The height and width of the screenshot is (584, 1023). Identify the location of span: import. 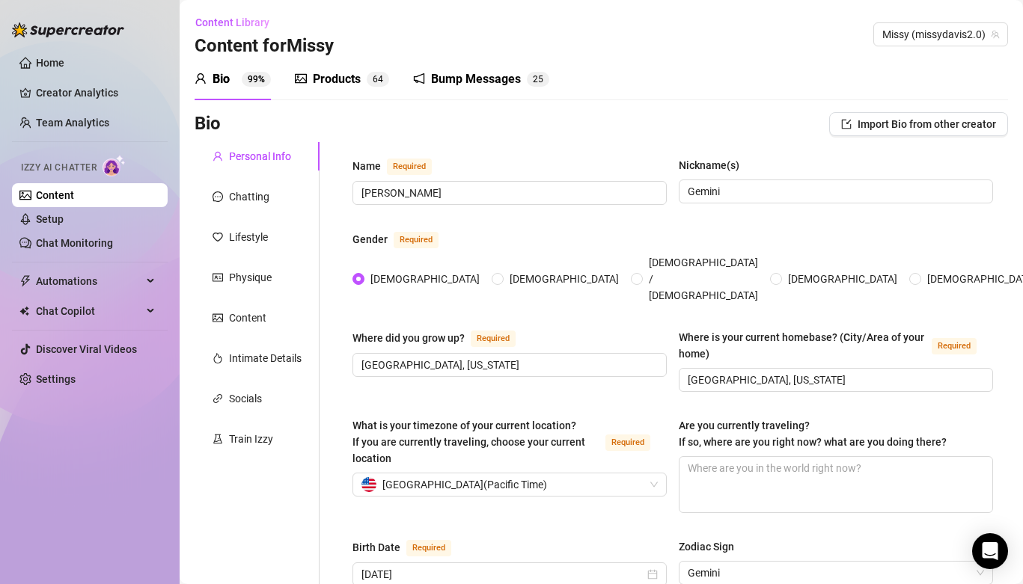
(846, 124).